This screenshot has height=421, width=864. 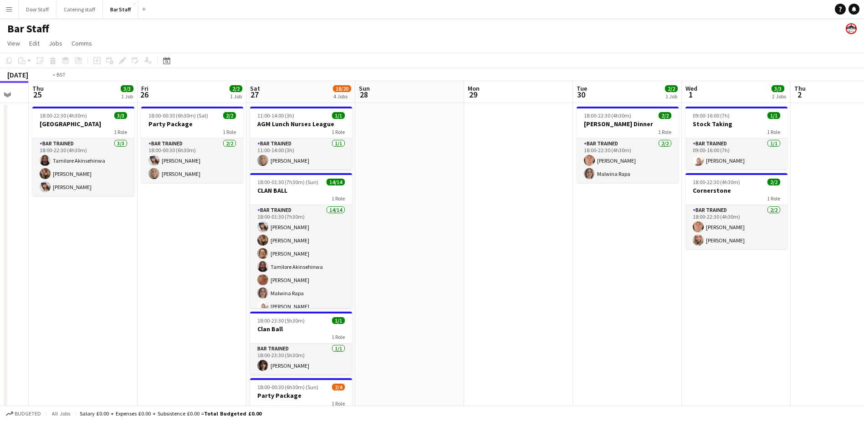 What do you see at coordinates (233, 413) in the screenshot?
I see `span: Total Budgeted £0.00` at bounding box center [233, 413].